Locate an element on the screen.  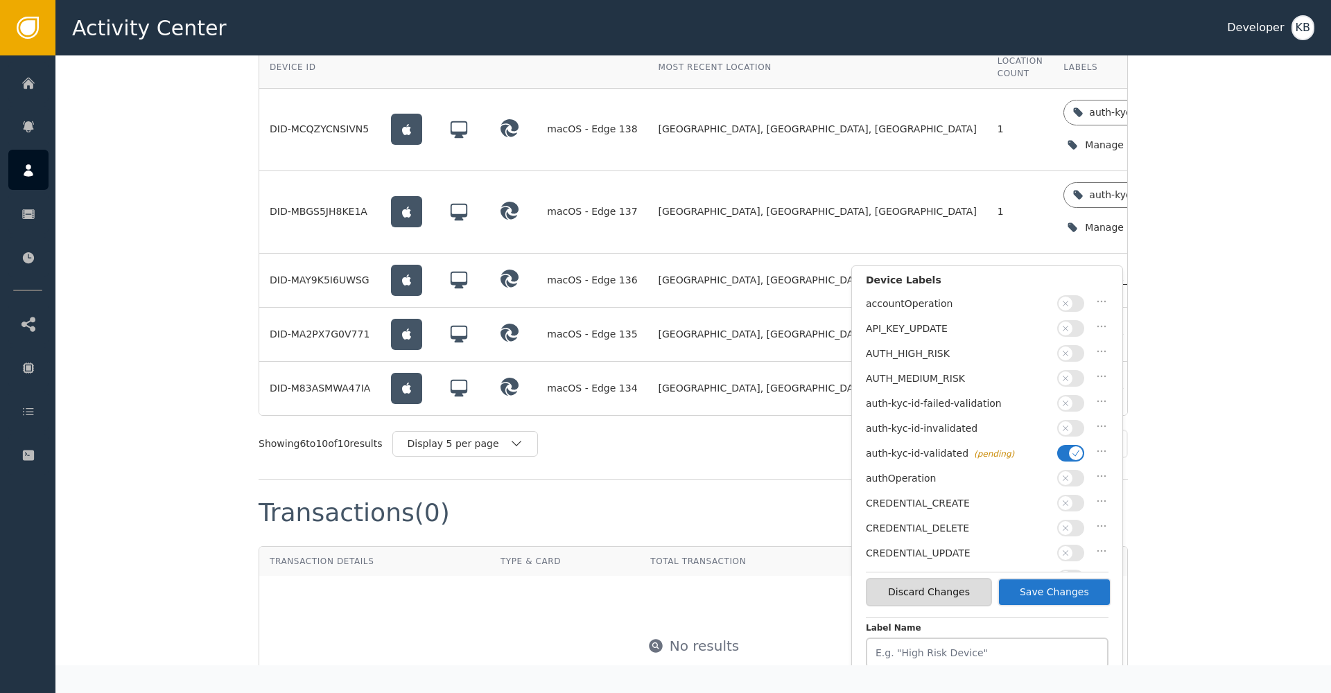
div: DEVICE_SEEN_ONCE is located at coordinates (958, 578).